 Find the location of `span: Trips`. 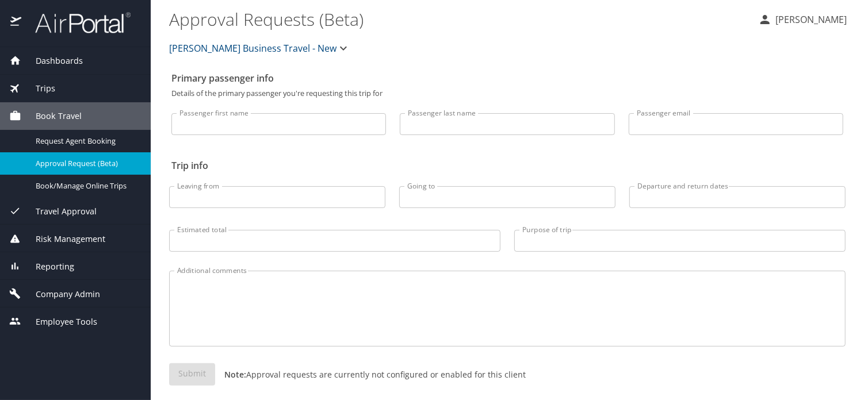

span: Trips is located at coordinates (38, 89).